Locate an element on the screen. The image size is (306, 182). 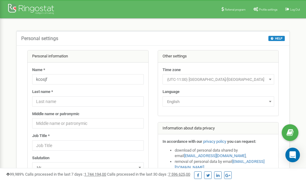
label: Last name * is located at coordinates (42, 92).